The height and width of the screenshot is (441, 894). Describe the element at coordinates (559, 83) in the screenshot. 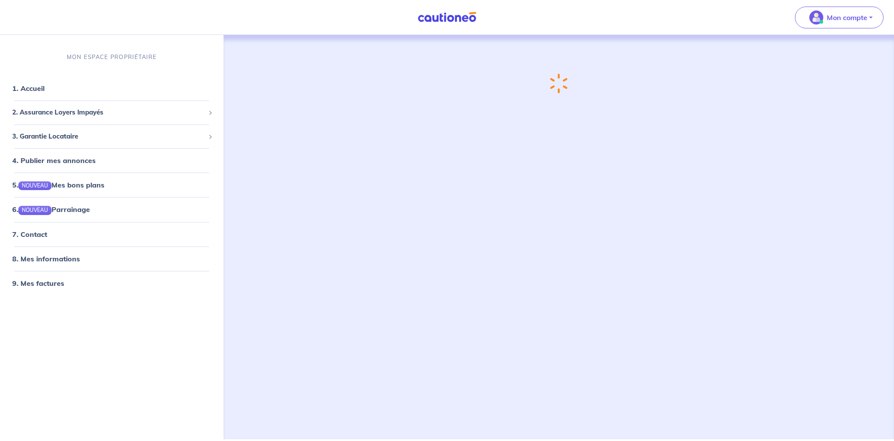

I see `img: loading-spinner` at that location.